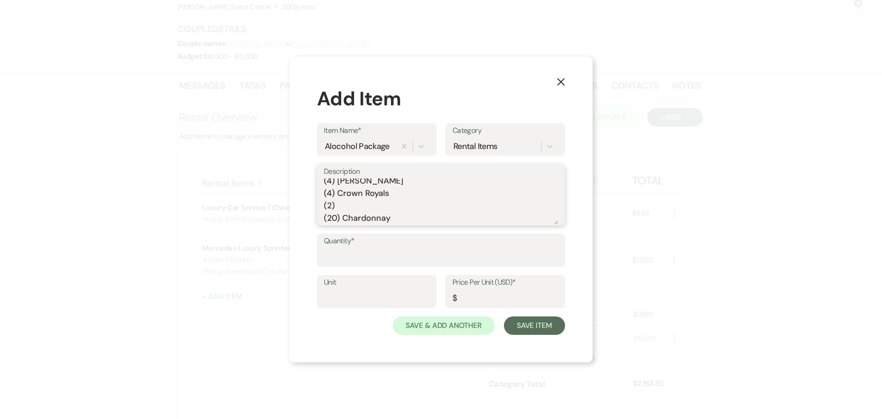 The image size is (882, 419). Describe the element at coordinates (357, 146) in the screenshot. I see `div: Alocohol Package` at that location.